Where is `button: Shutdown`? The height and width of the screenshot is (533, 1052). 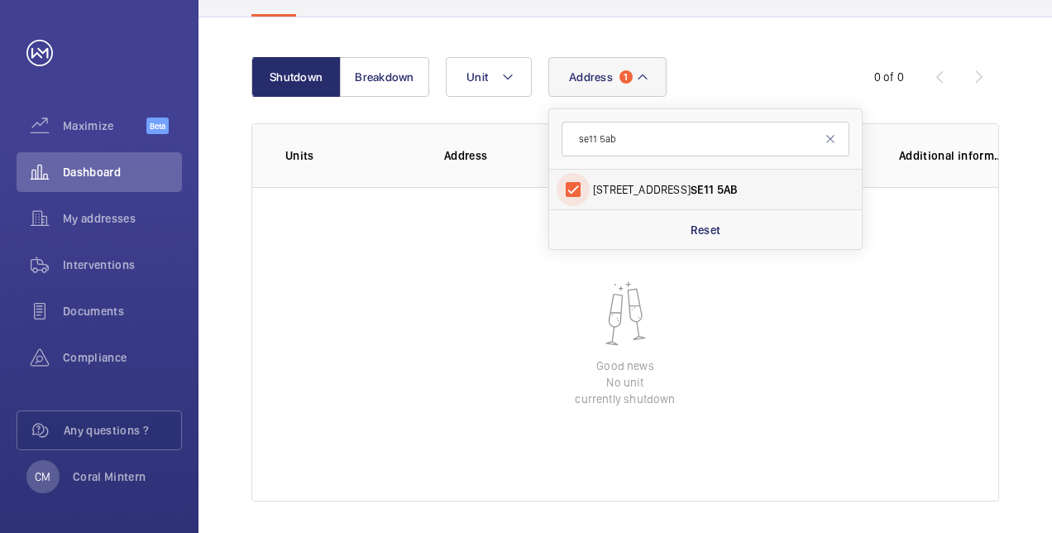
button: Shutdown is located at coordinates (296, 77).